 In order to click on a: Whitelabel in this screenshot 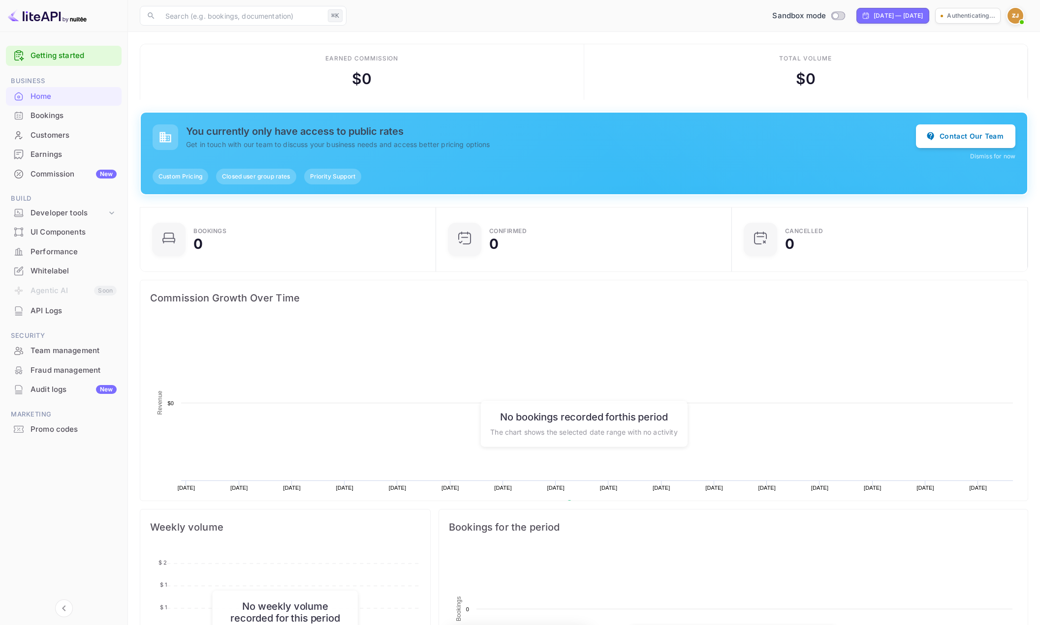, I will do `click(63, 271)`.